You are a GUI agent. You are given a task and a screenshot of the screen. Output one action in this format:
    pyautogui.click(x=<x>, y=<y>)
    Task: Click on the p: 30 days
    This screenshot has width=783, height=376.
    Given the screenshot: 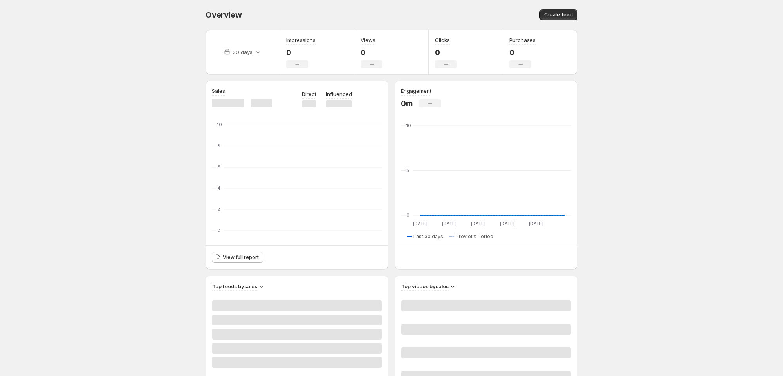 What is the action you would take?
    pyautogui.click(x=242, y=52)
    